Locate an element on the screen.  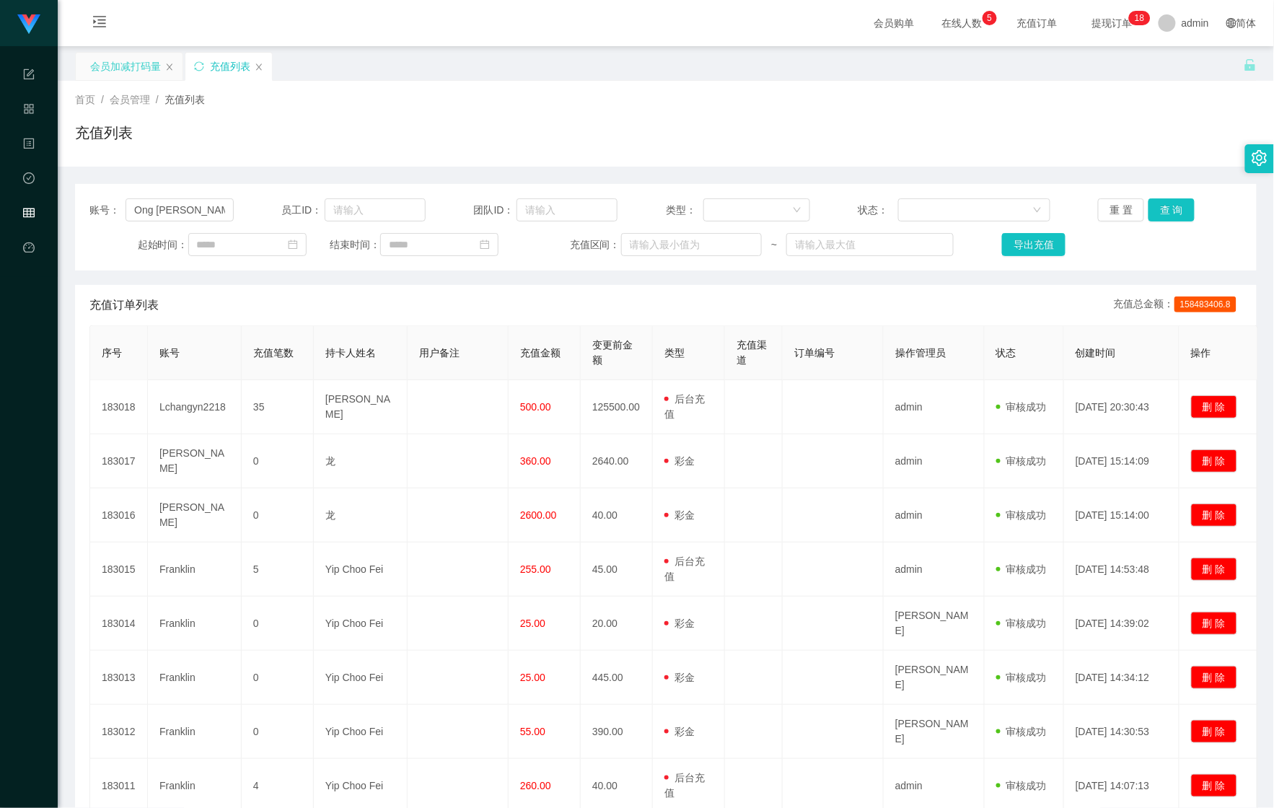
td: 2640.00 is located at coordinates (617, 461).